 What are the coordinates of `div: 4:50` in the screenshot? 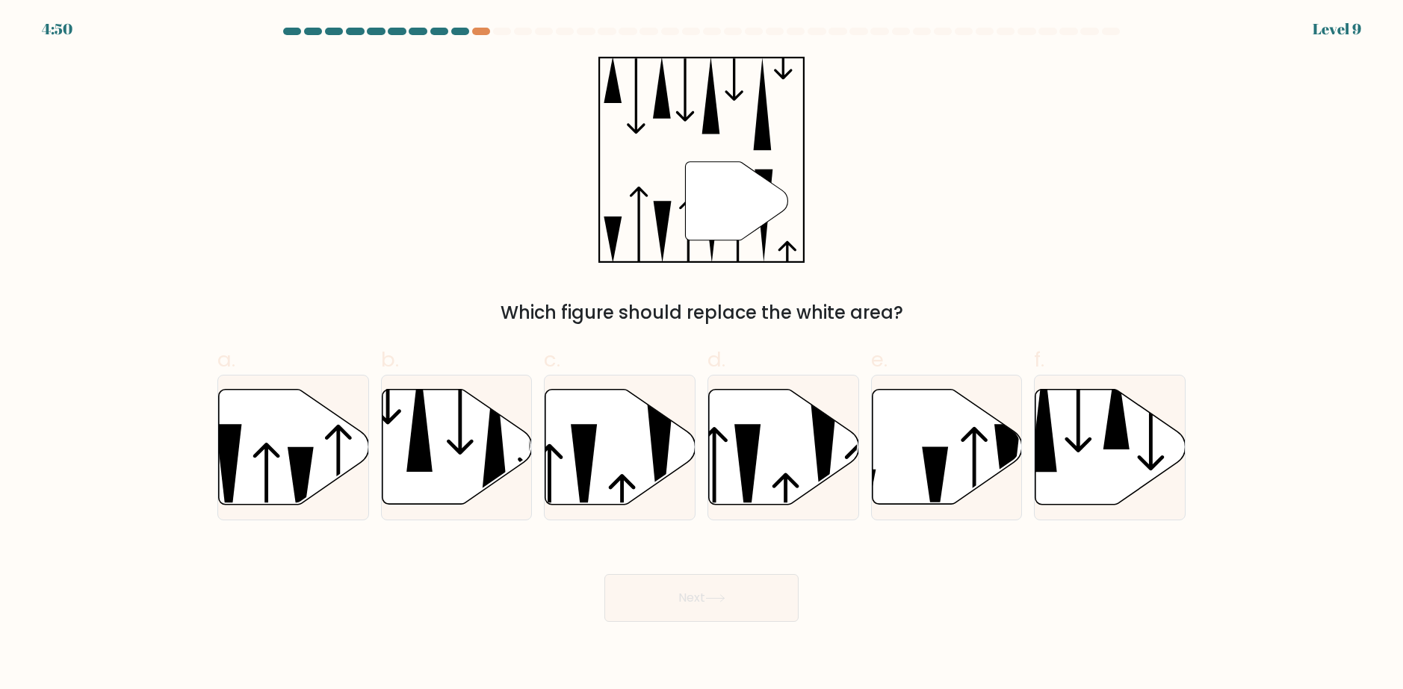 It's located at (57, 29).